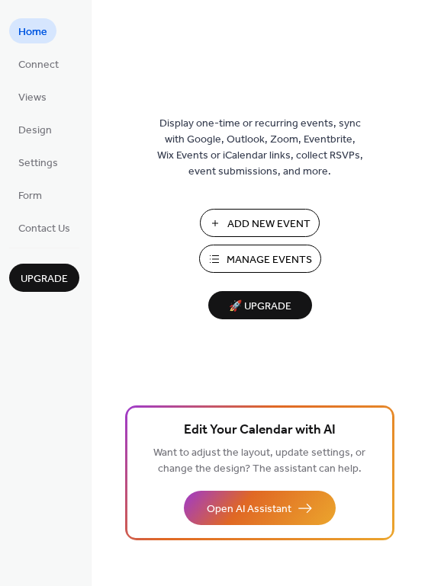 The height and width of the screenshot is (586, 428). I want to click on a: Contact Us, so click(44, 227).